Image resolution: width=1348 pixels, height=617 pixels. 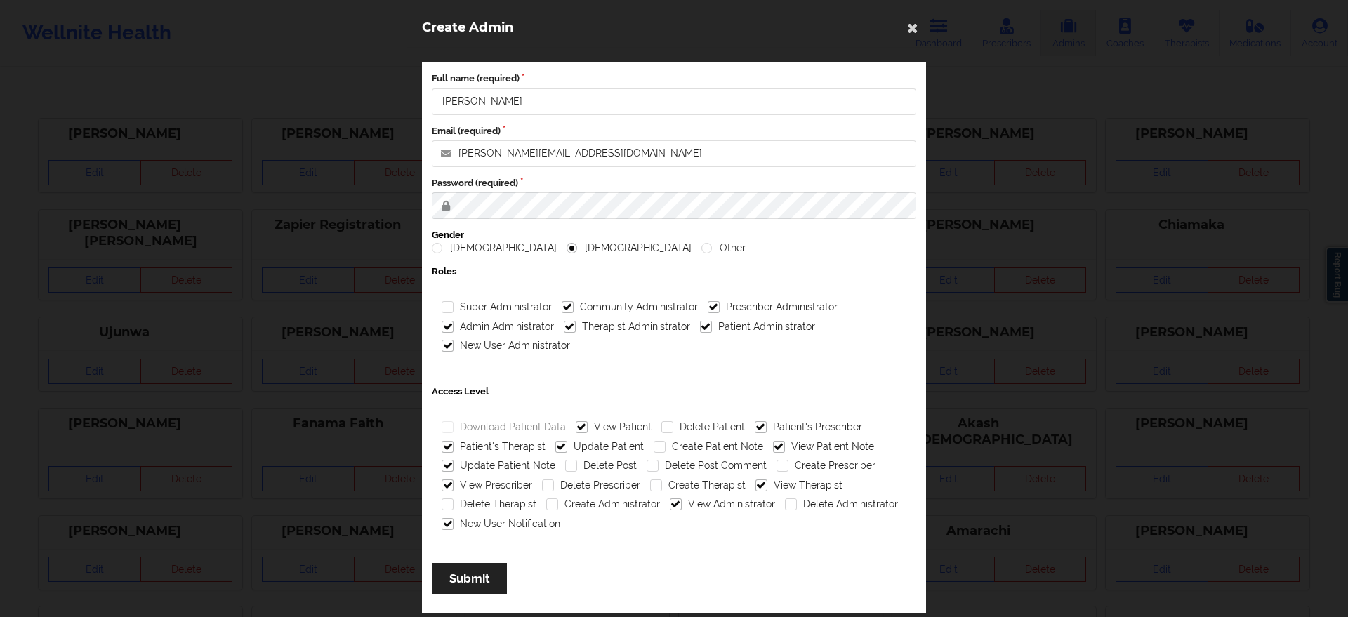 What do you see at coordinates (674, 131) in the screenshot?
I see `label: Email (required)` at bounding box center [674, 131].